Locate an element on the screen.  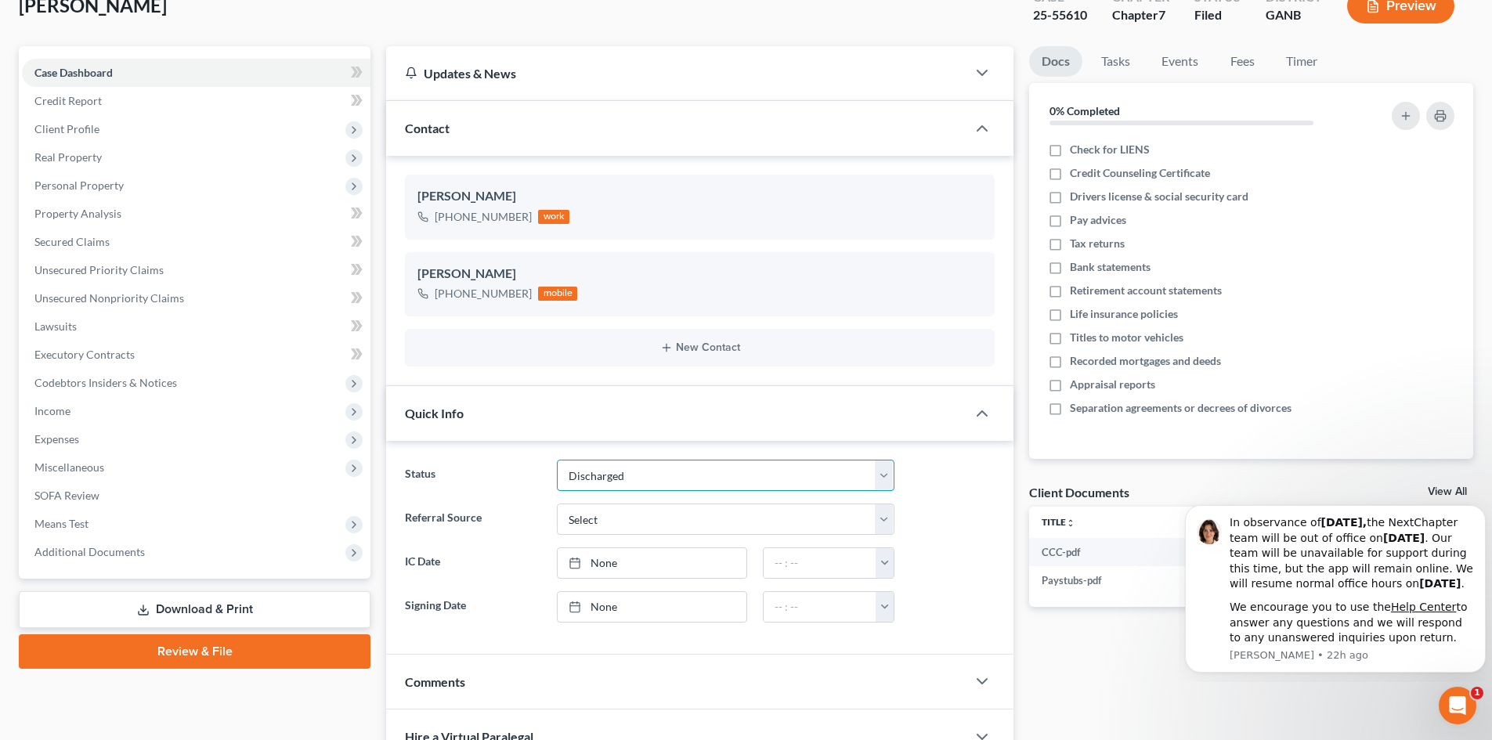
a: Executory Contracts is located at coordinates (196, 355).